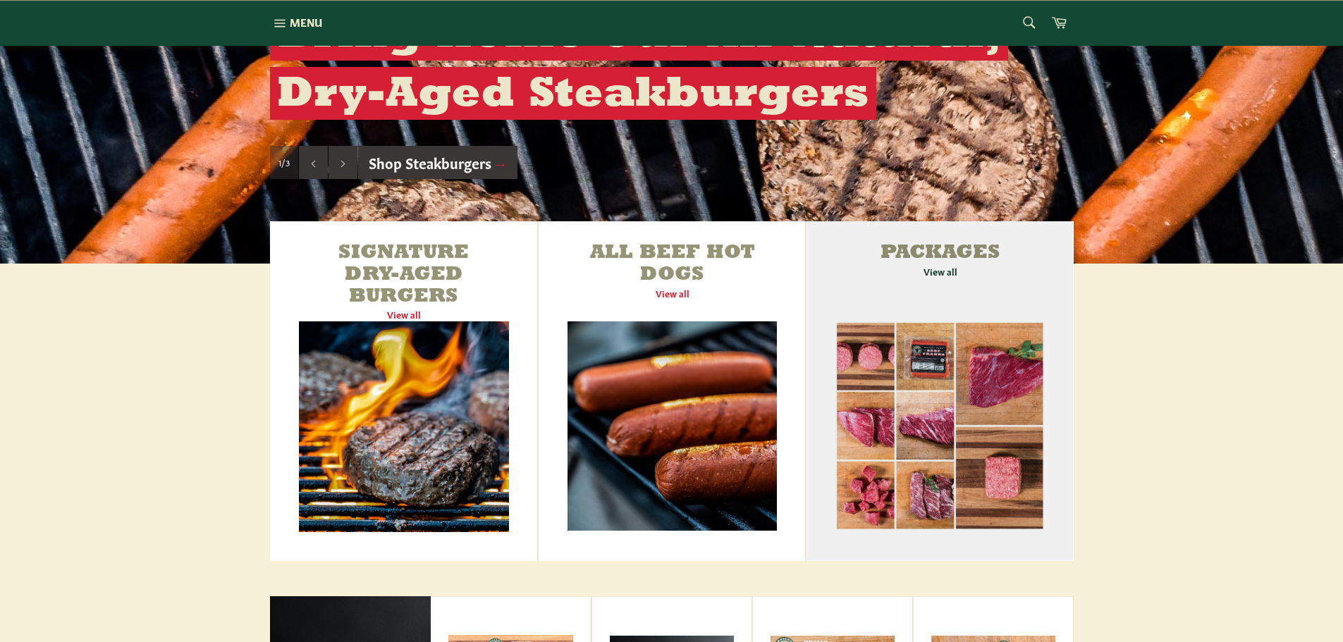 The width and height of the screenshot is (1343, 642). Describe the element at coordinates (343, 163) in the screenshot. I see `button: Next slide` at that location.